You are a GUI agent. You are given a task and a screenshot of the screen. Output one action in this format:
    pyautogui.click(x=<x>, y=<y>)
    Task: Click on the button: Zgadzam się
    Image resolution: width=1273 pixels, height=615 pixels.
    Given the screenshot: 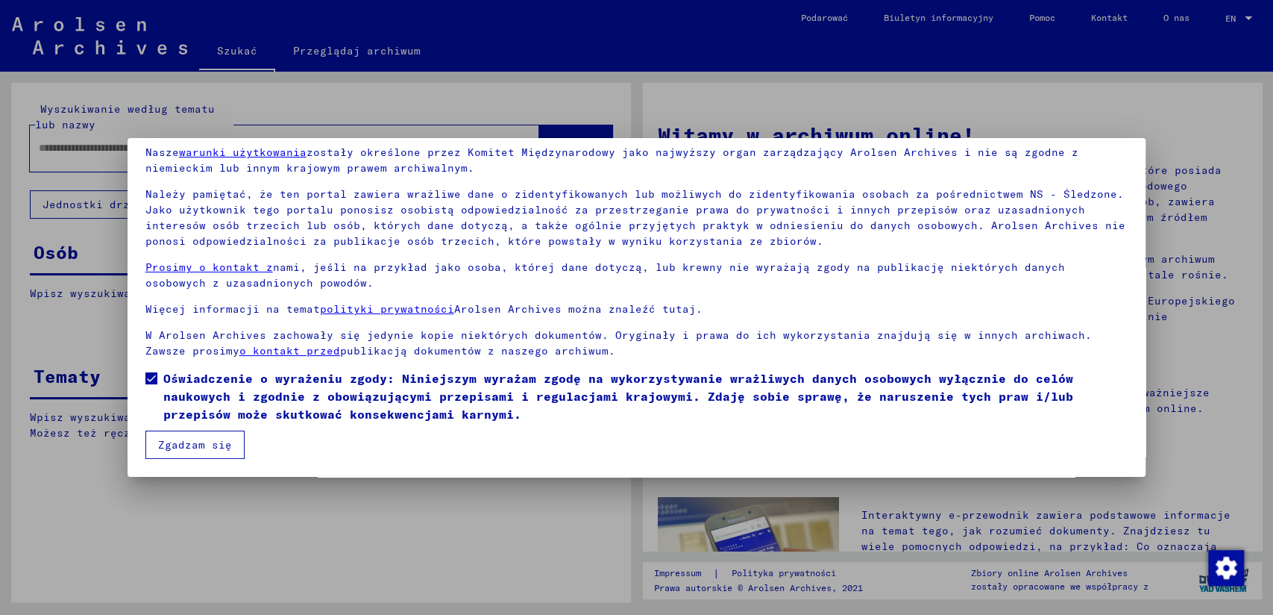 What is the action you would take?
    pyautogui.click(x=195, y=445)
    